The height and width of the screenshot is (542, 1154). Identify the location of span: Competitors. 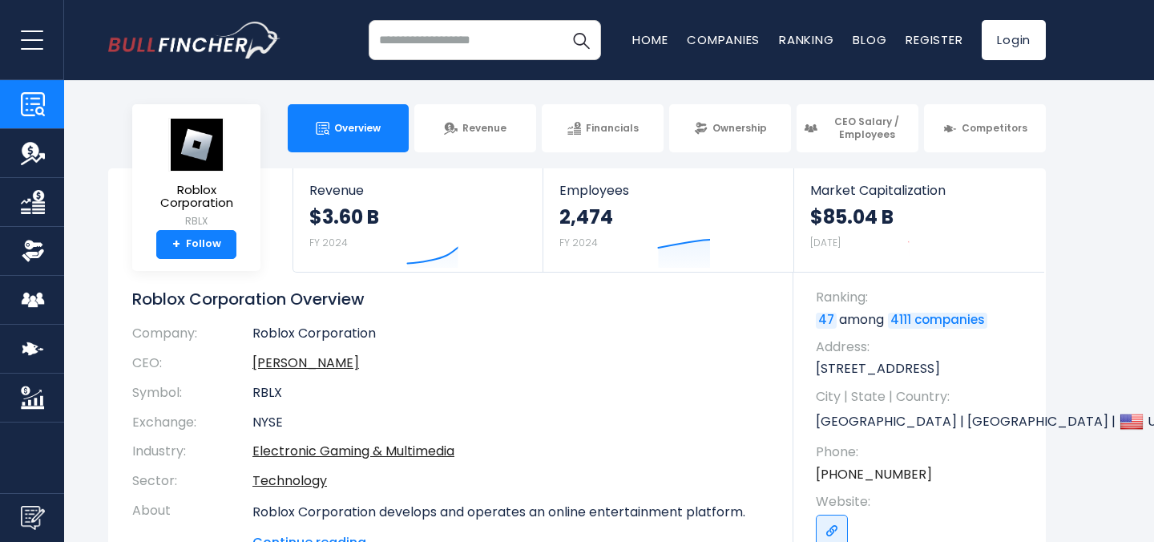
(995, 128).